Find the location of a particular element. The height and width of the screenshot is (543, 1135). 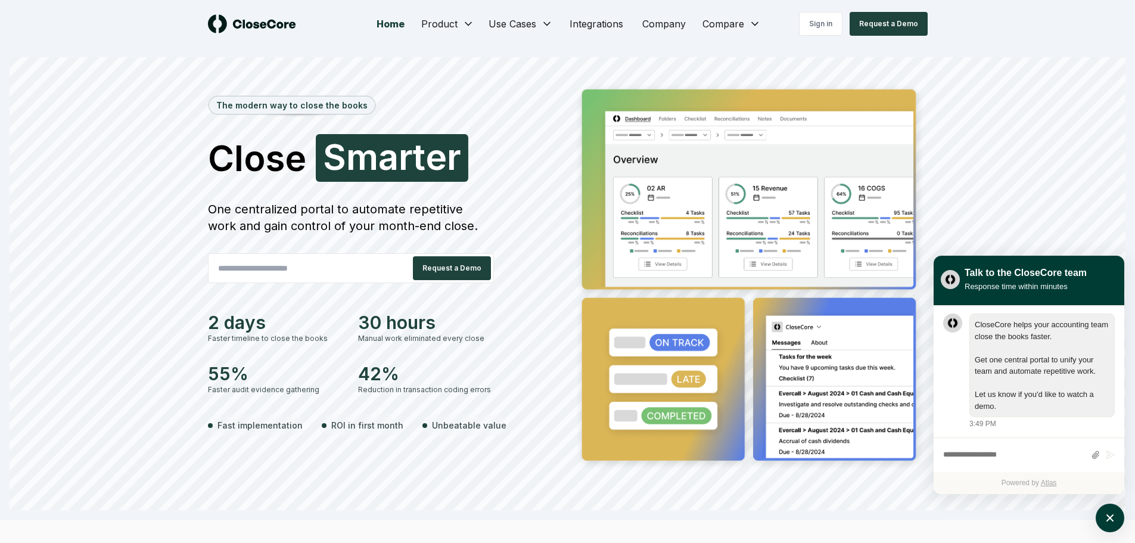

img: Jumbotron is located at coordinates (750, 277).